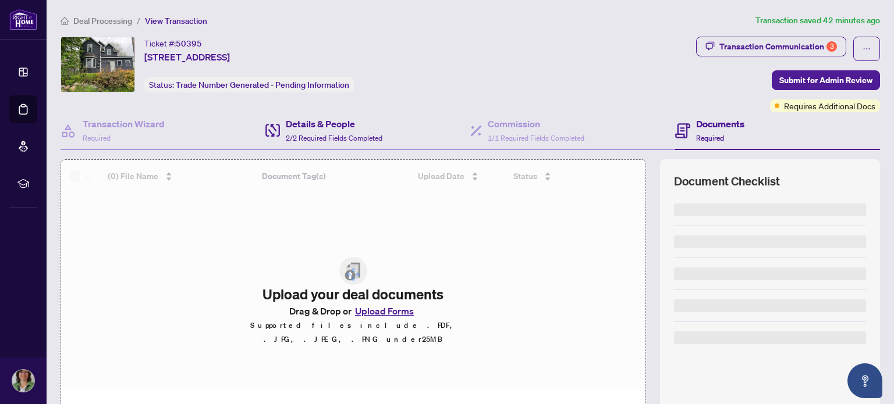 The height and width of the screenshot is (404, 894). I want to click on span: 50395, so click(189, 44).